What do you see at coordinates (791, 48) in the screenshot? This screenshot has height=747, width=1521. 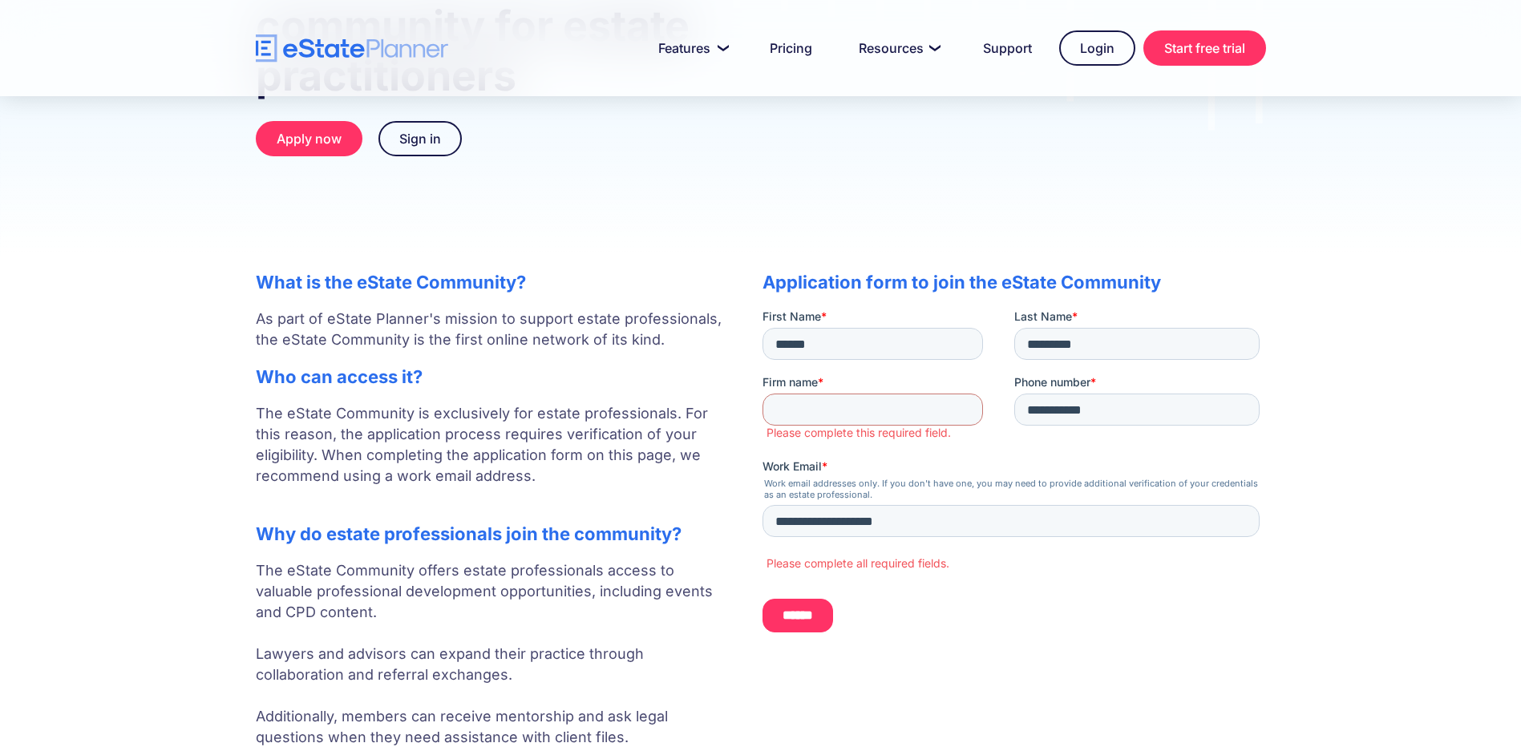 I see `a: Pricing` at bounding box center [791, 48].